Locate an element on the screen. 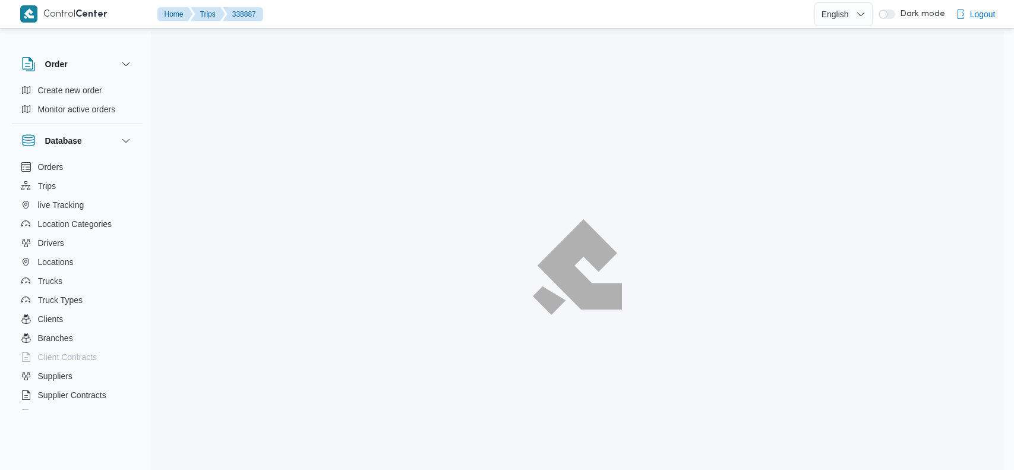 The height and width of the screenshot is (470, 1014). span: Monitor active orders is located at coordinates (77, 109).